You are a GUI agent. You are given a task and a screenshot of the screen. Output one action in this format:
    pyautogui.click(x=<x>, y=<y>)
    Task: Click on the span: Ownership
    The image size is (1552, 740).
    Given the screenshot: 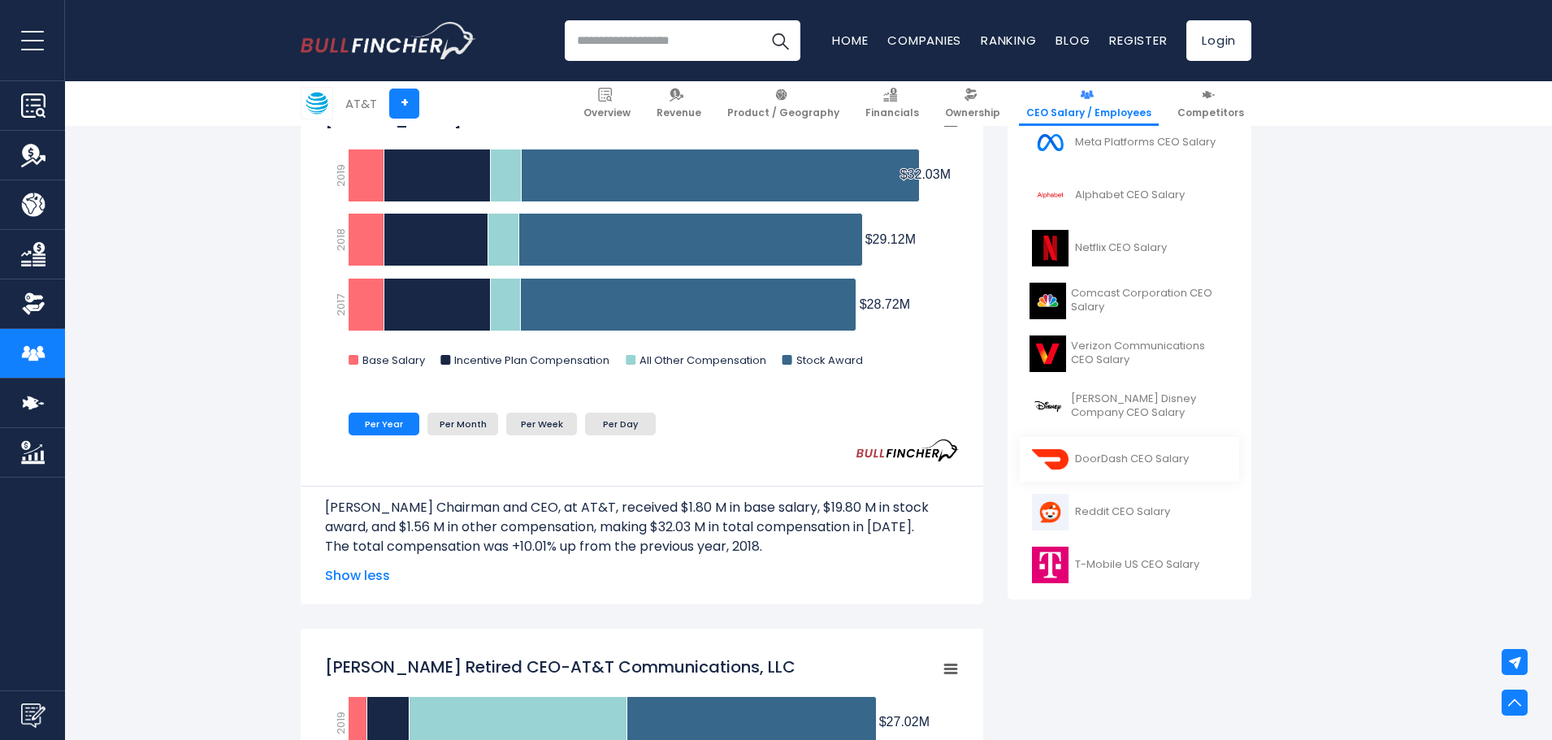 What is the action you would take?
    pyautogui.click(x=972, y=113)
    